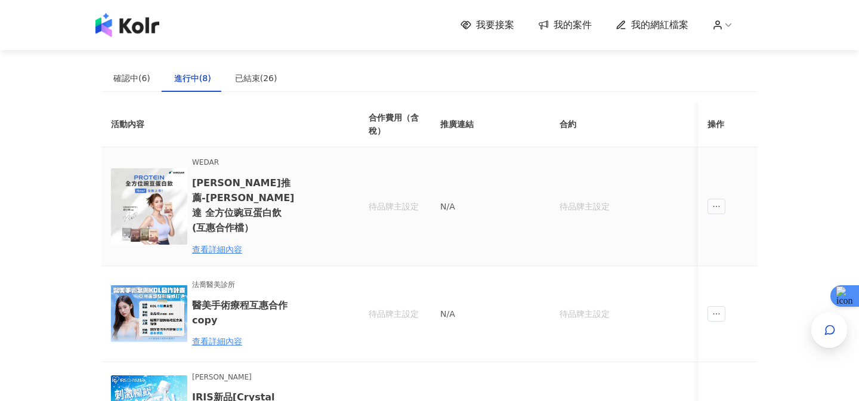  What do you see at coordinates (490, 124) in the screenshot?
I see `th: 推廣連結` at bounding box center [490, 124].